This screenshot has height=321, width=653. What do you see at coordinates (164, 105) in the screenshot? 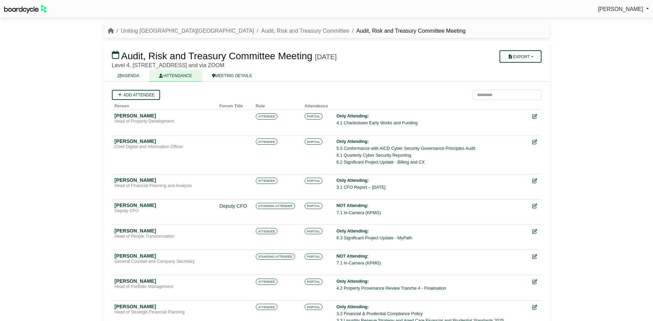
I see `th: Person` at bounding box center [164, 105].